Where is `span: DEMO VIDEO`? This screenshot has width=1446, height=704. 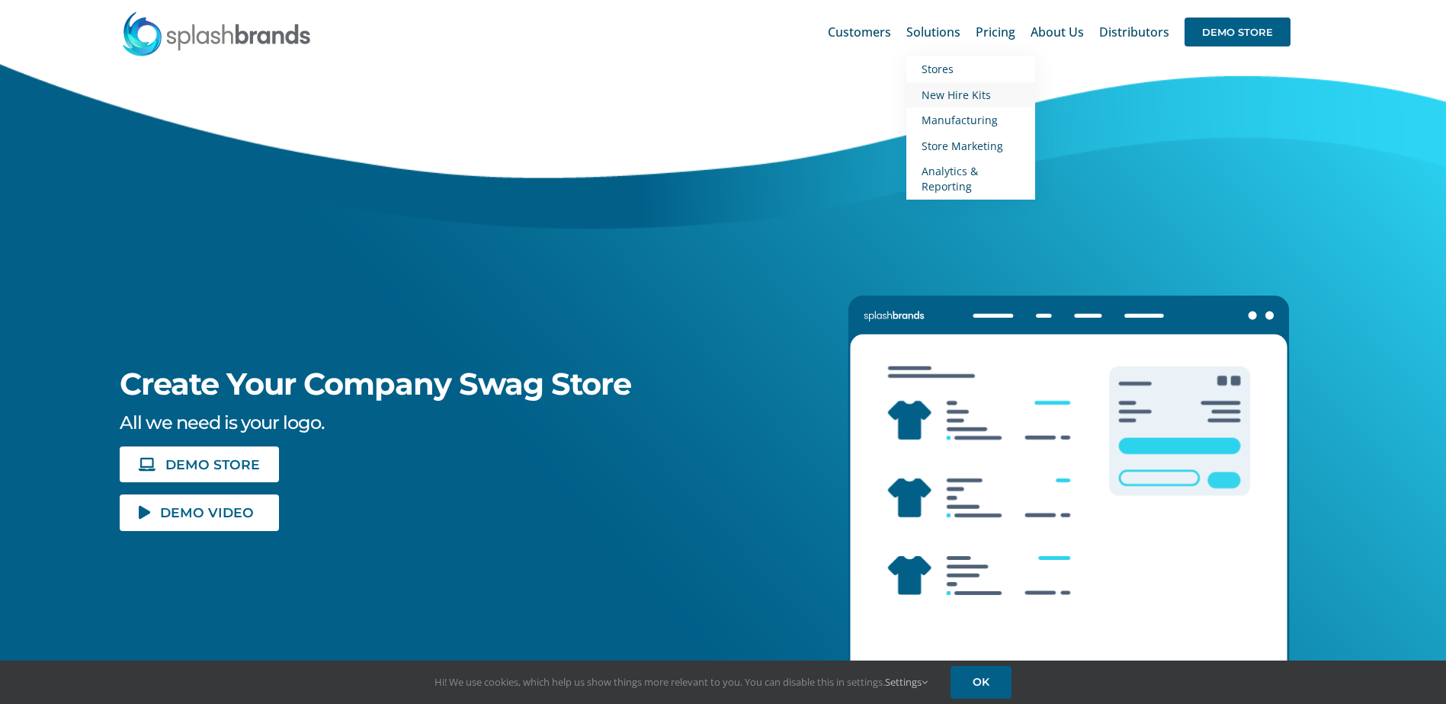 span: DEMO VIDEO is located at coordinates (207, 512).